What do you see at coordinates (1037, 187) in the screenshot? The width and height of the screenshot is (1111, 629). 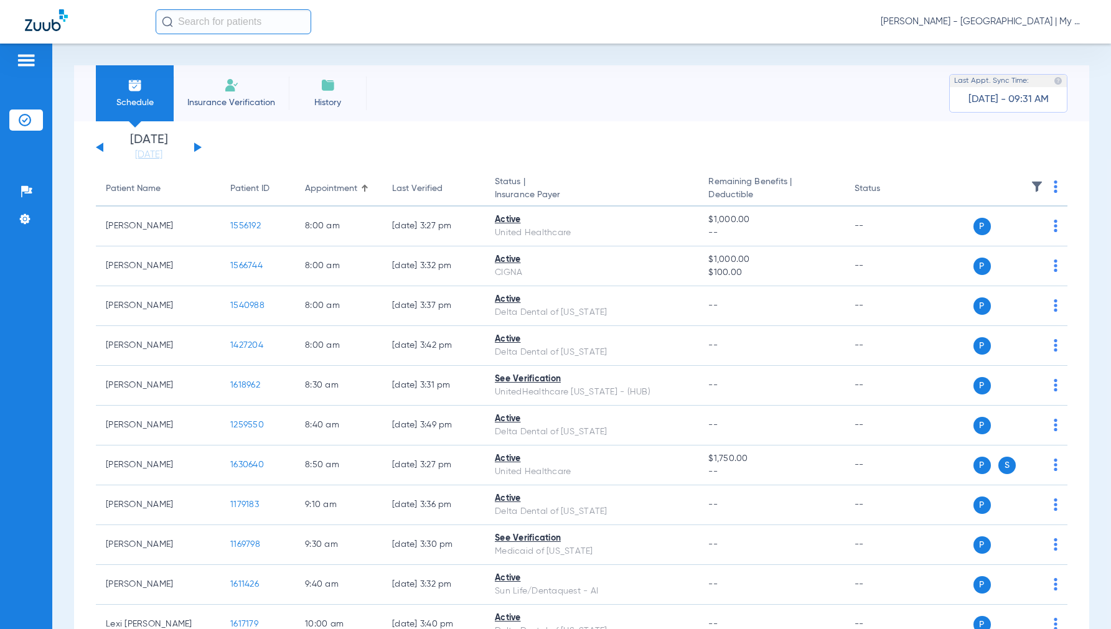 I see `img: filter.svg` at bounding box center [1037, 187].